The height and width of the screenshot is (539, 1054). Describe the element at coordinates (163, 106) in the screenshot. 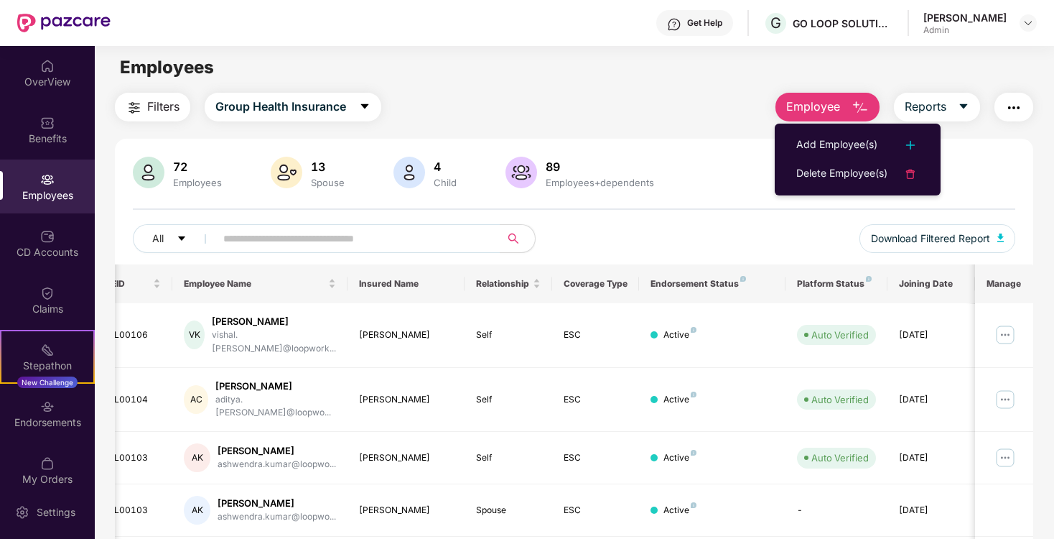

I see `span: Filters` at that location.